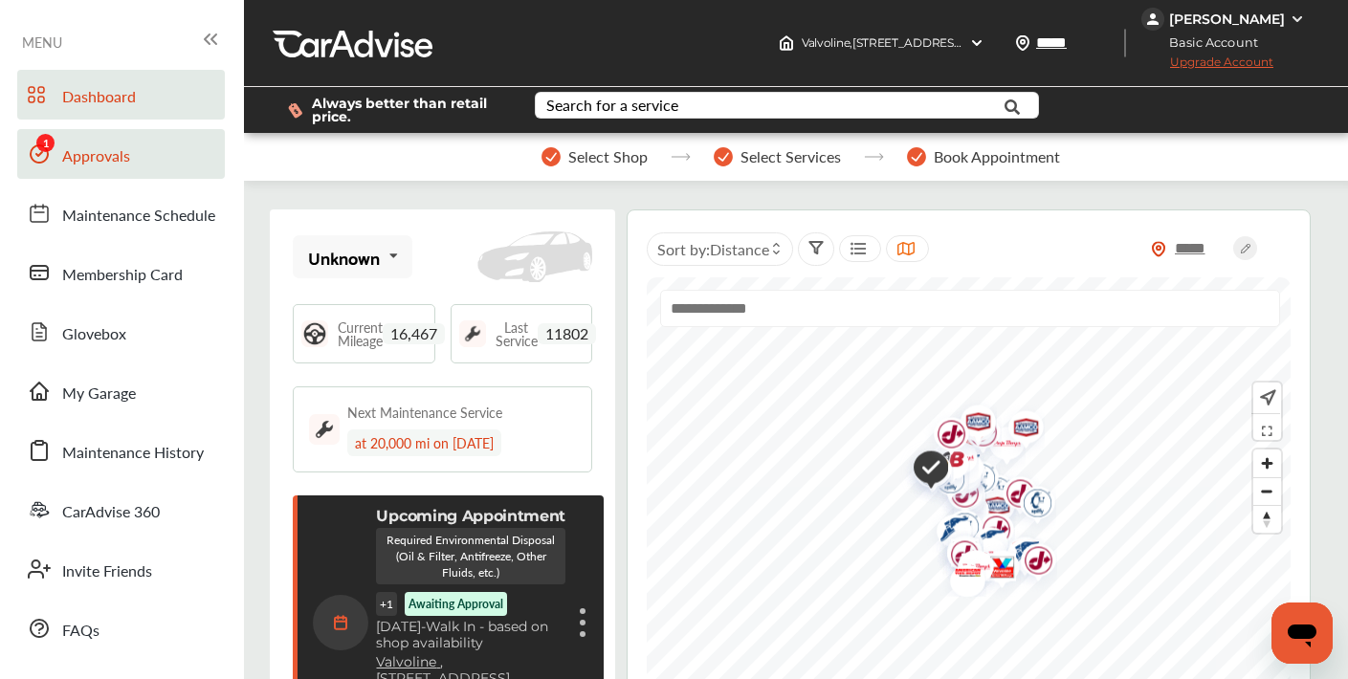 The image size is (1348, 679). What do you see at coordinates (786, 43) in the screenshot?
I see `img: header-home-logo.8d720a4f.svg` at bounding box center [786, 43].